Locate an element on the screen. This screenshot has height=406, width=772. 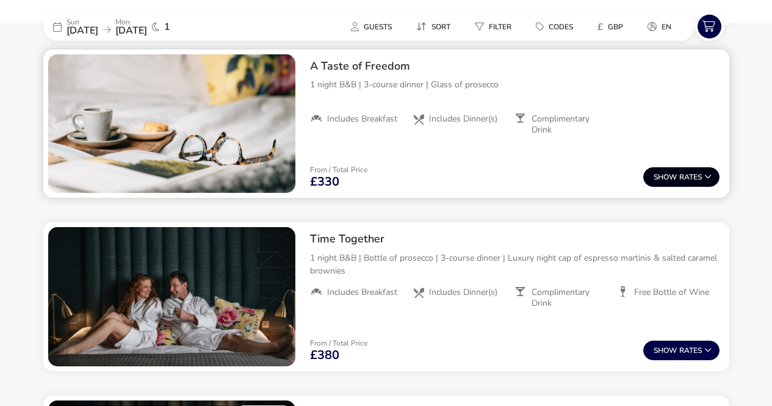
naf-pibe-menu-bar-item: £GBP is located at coordinates (612, 26).